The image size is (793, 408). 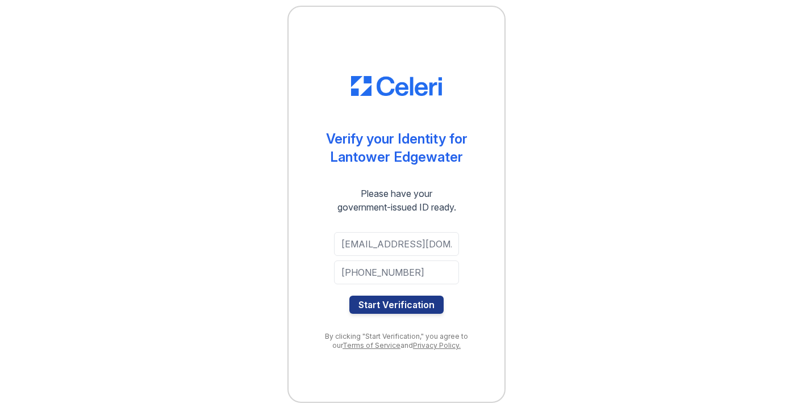 I want to click on input: Phone, so click(x=396, y=273).